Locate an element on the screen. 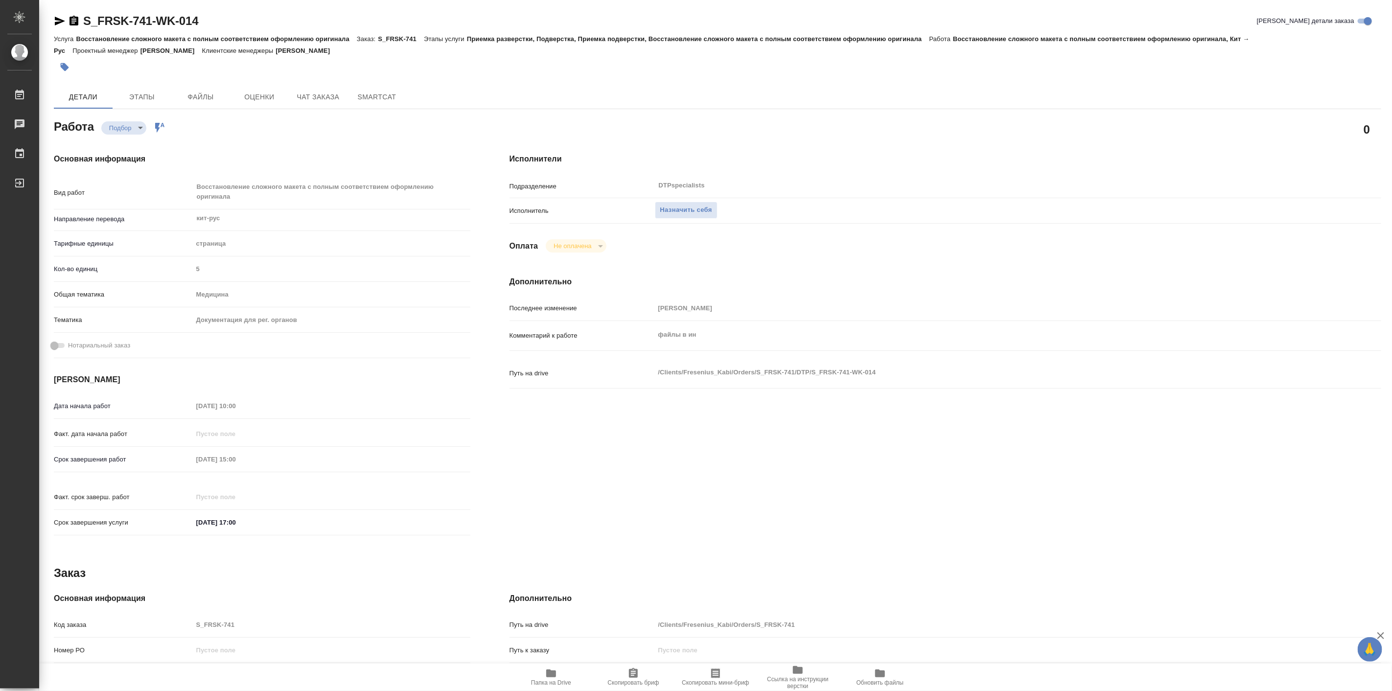 The image size is (1392, 691). p: Проектный менеджер is located at coordinates (106, 50).